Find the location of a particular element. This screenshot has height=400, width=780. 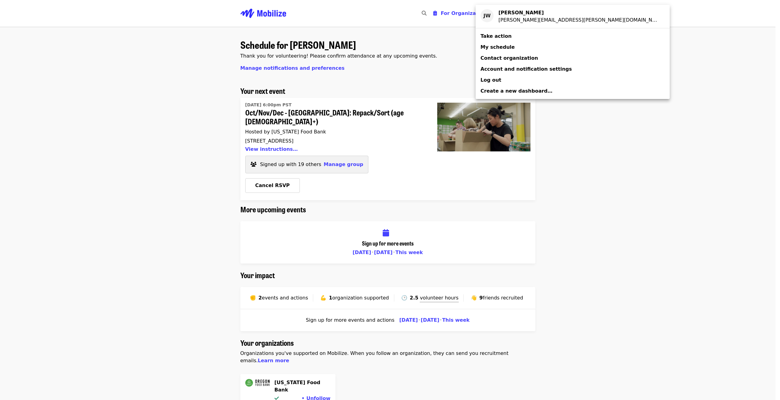

div: jason.walchli@gmail.com is located at coordinates (579, 20).